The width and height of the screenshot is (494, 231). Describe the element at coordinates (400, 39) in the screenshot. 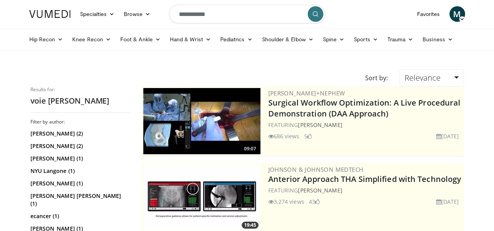

I see `a: Trauma` at that location.